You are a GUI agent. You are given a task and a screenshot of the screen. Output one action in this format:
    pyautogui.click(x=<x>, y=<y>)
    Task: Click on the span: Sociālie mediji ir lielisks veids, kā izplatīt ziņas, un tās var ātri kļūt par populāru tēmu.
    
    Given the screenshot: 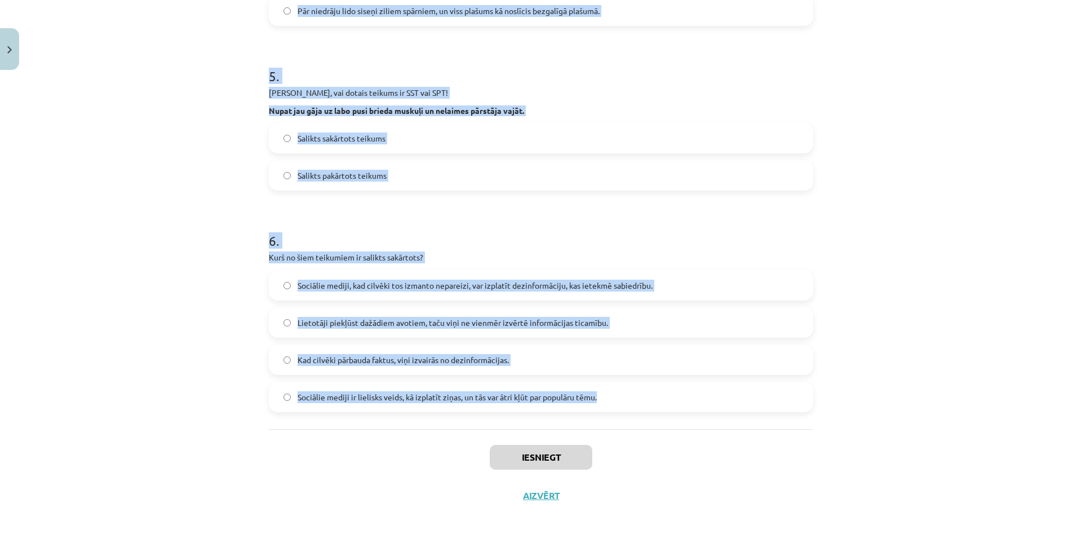 What is the action you would take?
    pyautogui.click(x=447, y=397)
    